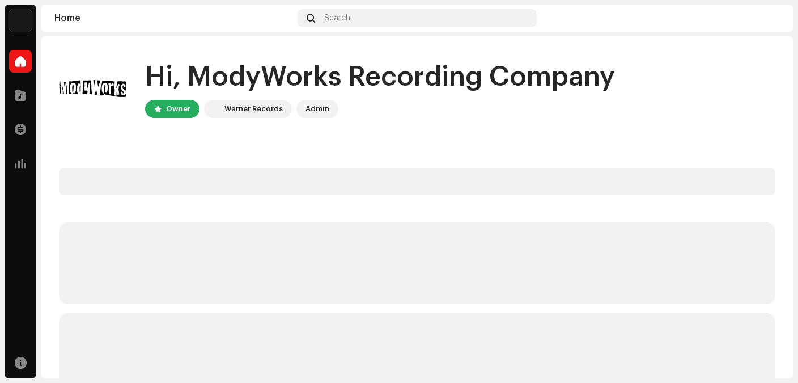  What do you see at coordinates (380, 77) in the screenshot?
I see `div: Hi, ModyWorks Recording Company` at bounding box center [380, 77].